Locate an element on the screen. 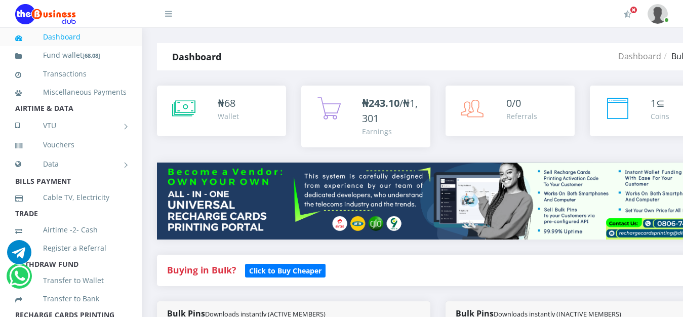 The width and height of the screenshot is (683, 317). a: Cable TV, Electricity is located at coordinates (71, 197).